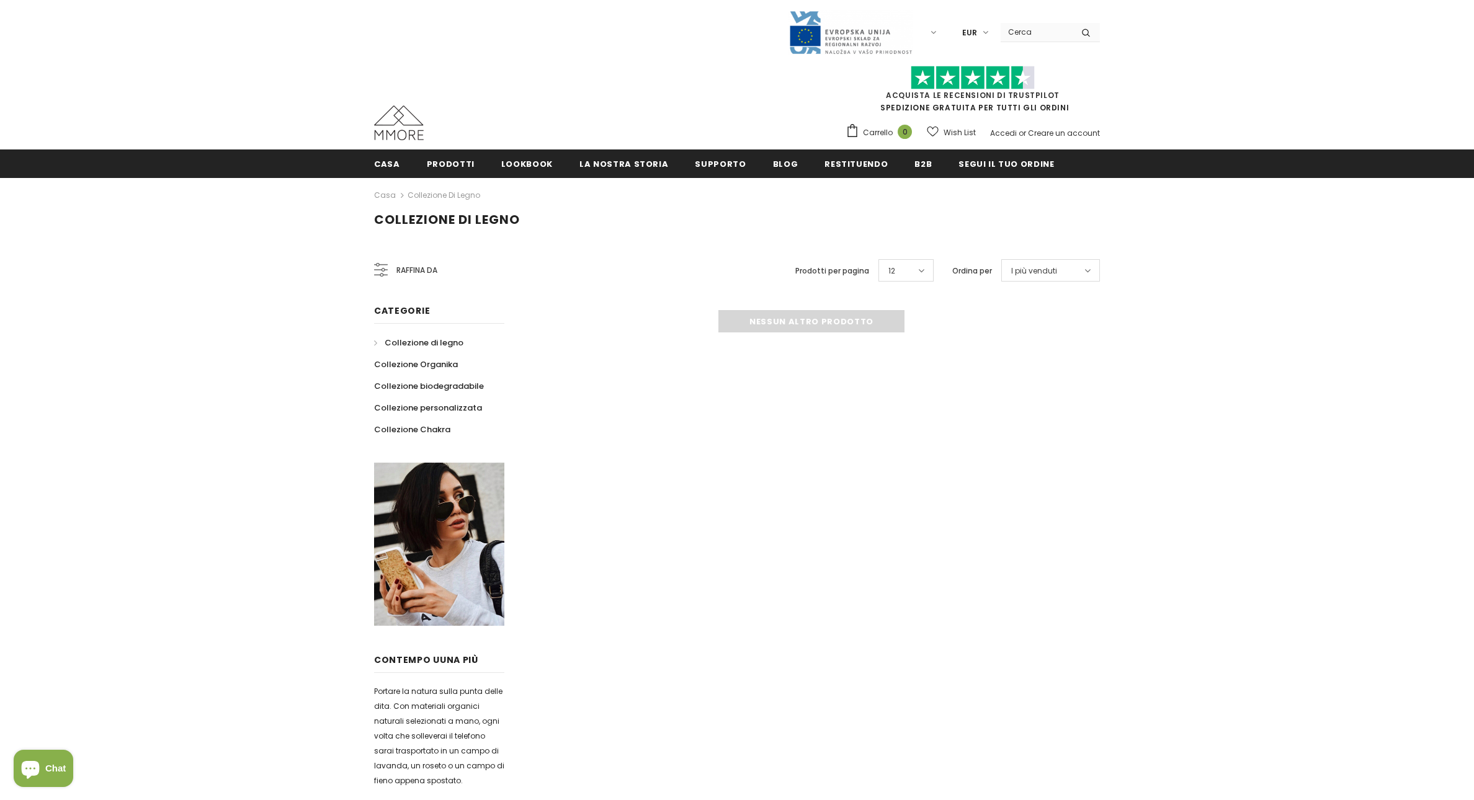 Image resolution: width=1474 pixels, height=800 pixels. Describe the element at coordinates (923, 163) in the screenshot. I see `a: B2B` at that location.